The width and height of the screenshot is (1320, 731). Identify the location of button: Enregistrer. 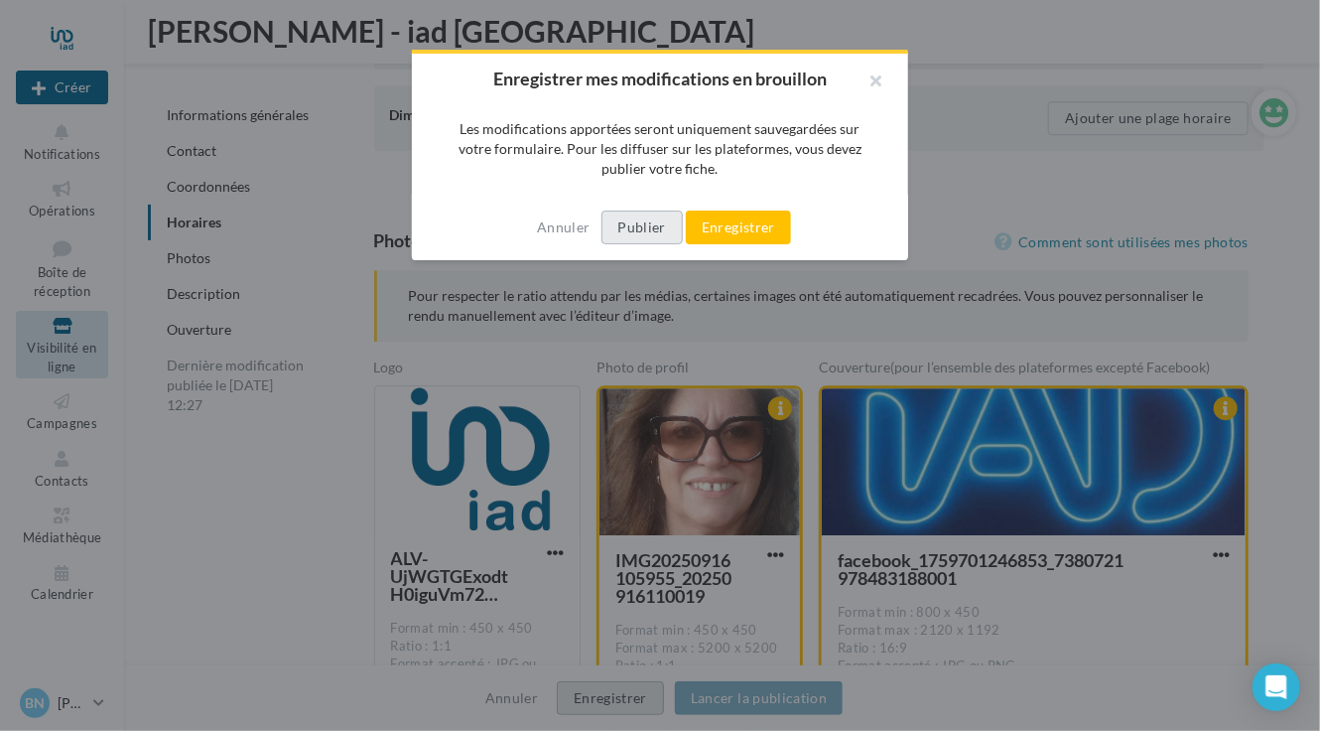
(739, 227).